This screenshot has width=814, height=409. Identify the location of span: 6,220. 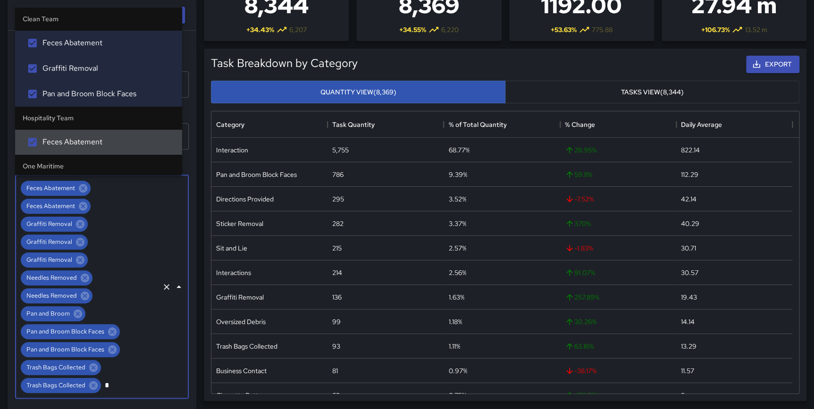
(450, 30).